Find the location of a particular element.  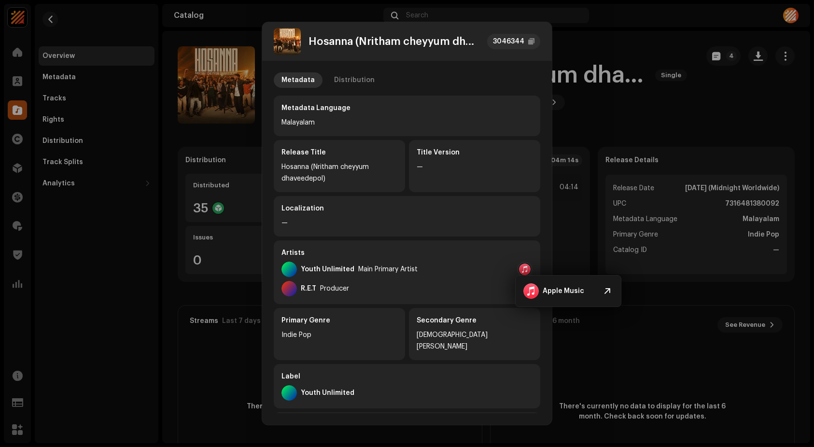

div: Secondary Genre is located at coordinates (474, 320).